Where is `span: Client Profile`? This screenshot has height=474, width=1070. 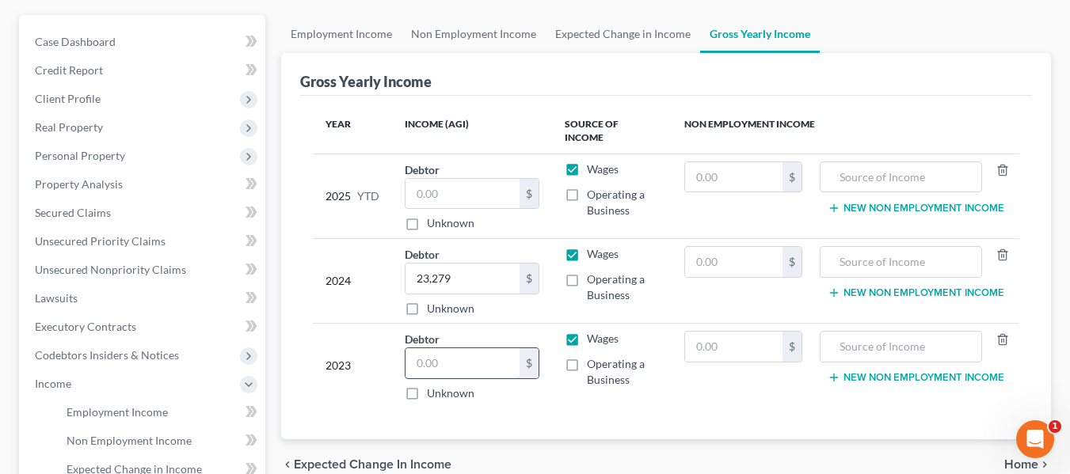 span: Client Profile is located at coordinates (67, 98).